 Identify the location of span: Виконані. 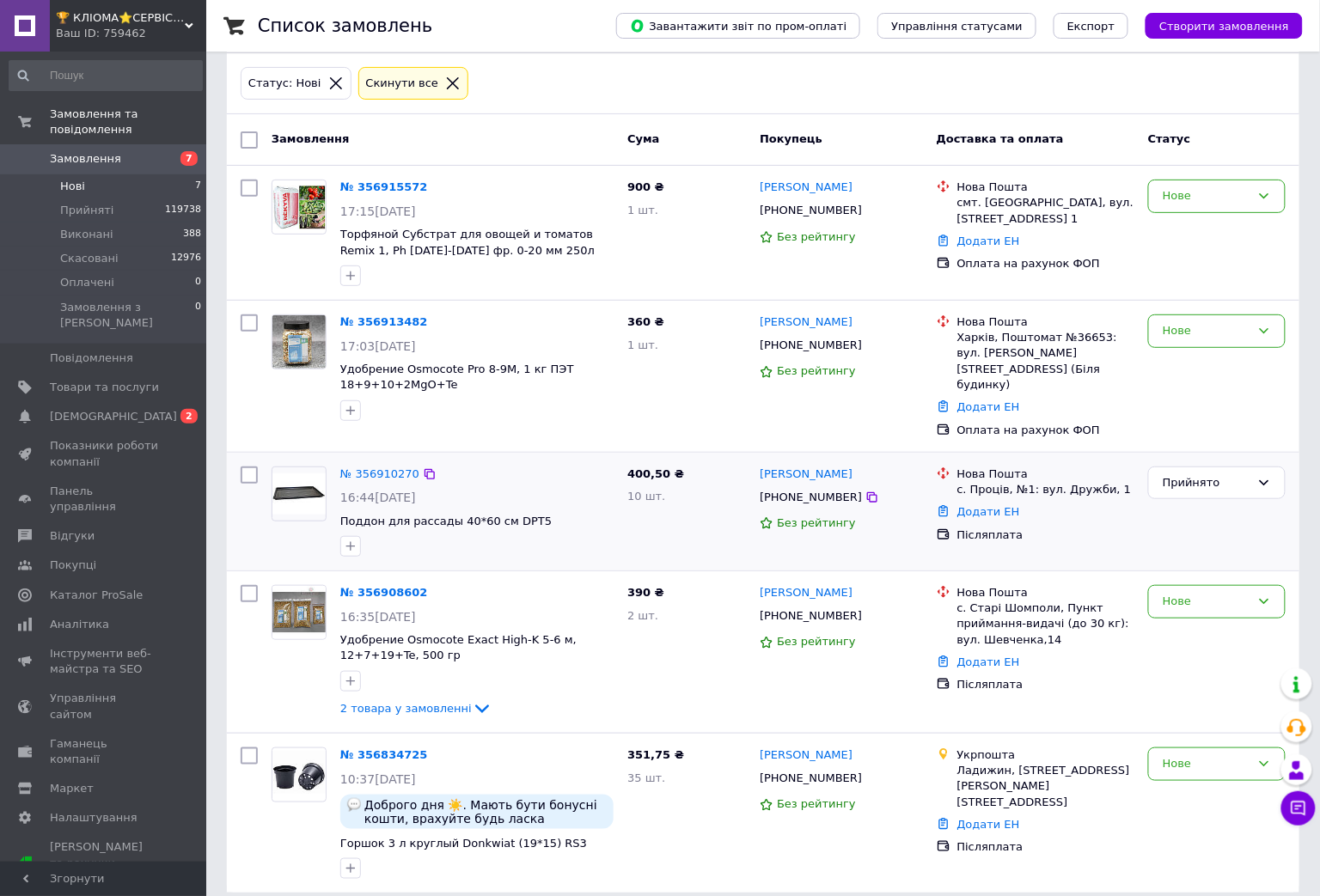
(87, 234).